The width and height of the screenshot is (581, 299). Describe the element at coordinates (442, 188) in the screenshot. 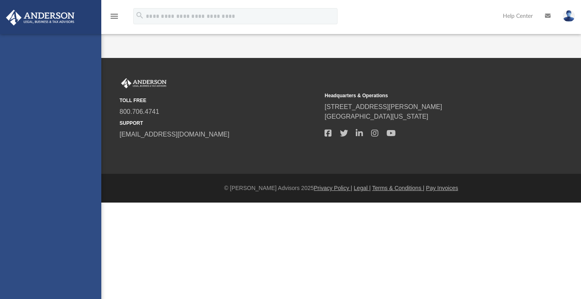

I see `a: Pay Invoices` at that location.